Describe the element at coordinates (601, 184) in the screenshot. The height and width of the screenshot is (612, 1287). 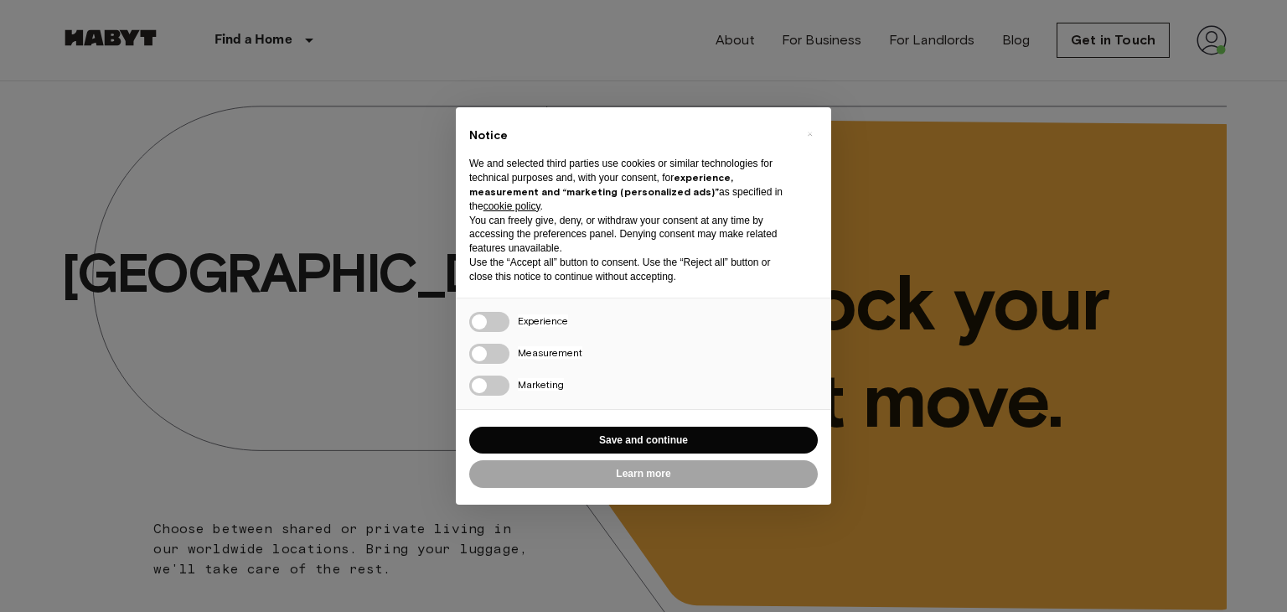
I see `strong: experience, measurement and “marketing (personalized ads)”` at that location.